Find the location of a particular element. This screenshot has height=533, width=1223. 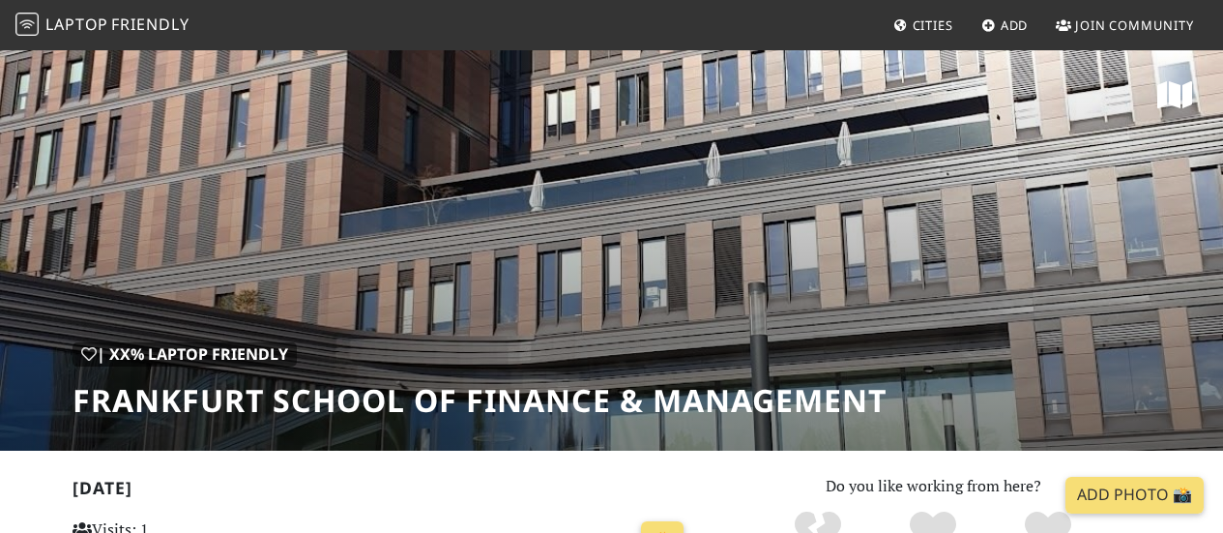

span: Join Community is located at coordinates (1134, 25).